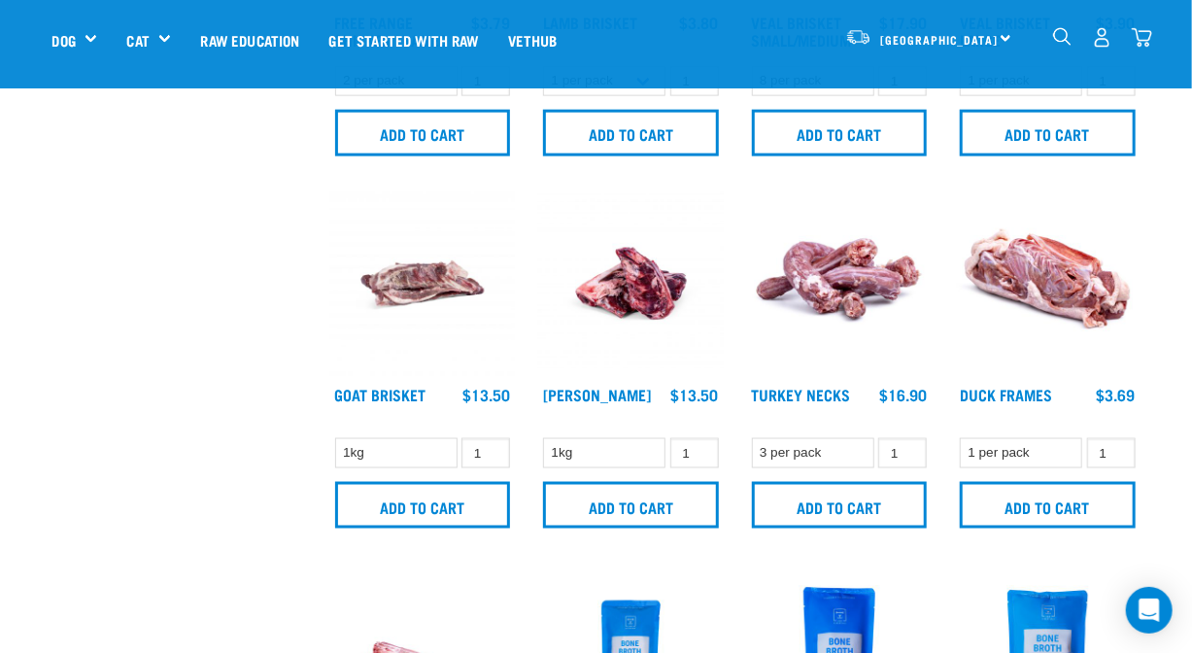 Image resolution: width=1192 pixels, height=653 pixels. Describe the element at coordinates (532, 40) in the screenshot. I see `a: Vethub` at that location.